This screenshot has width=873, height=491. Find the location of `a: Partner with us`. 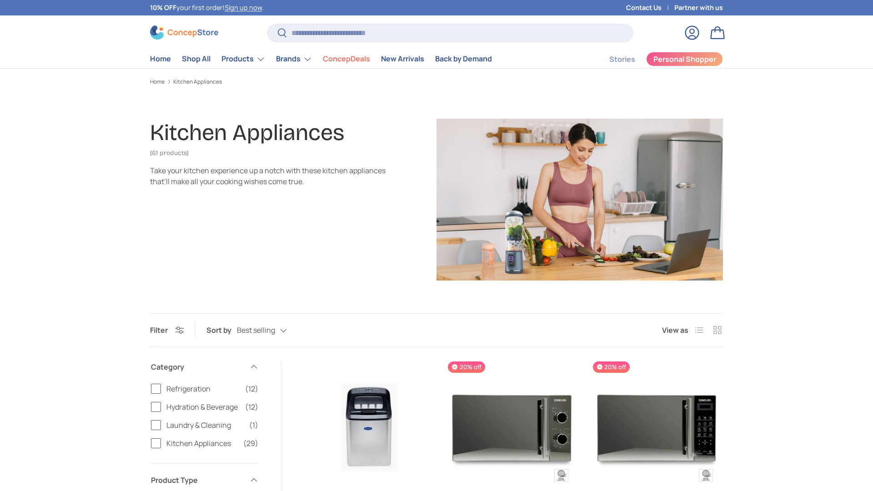

a: Partner with us is located at coordinates (698, 8).